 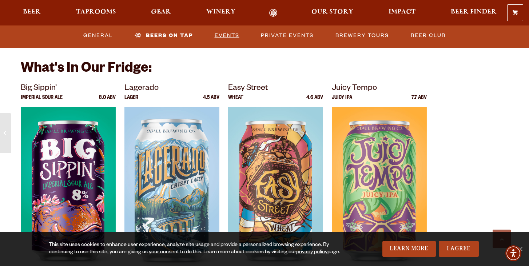 I want to click on p: 4.6 ABV, so click(x=315, y=101).